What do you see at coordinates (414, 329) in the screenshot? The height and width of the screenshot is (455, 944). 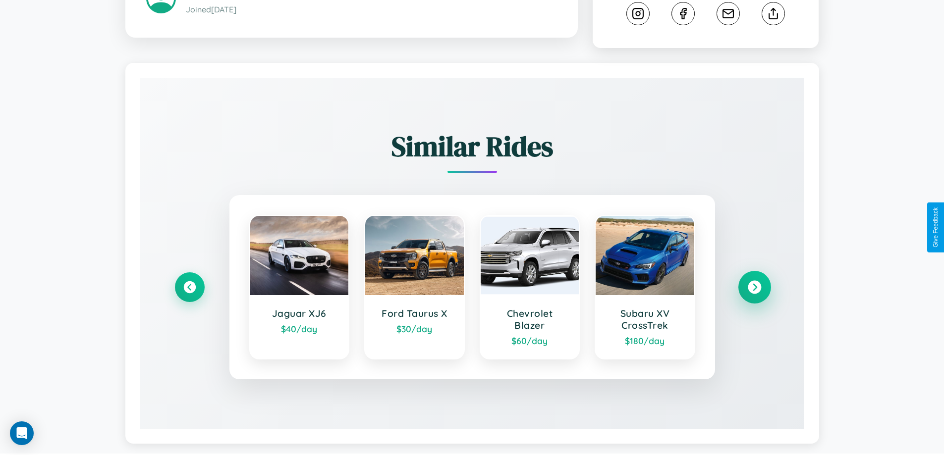 I see `div: $ 30 /day` at bounding box center [414, 329].